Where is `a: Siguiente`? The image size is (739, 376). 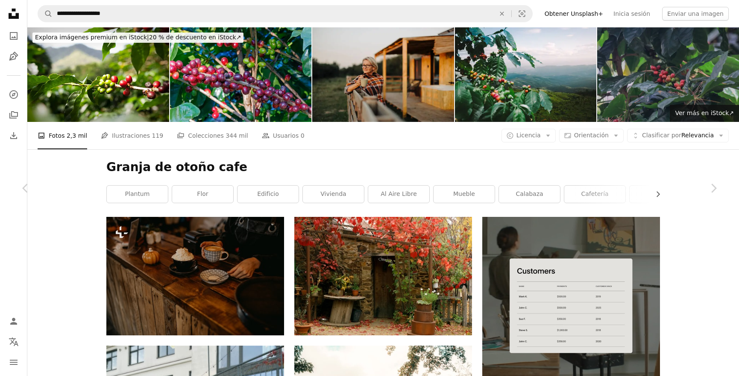 a: Siguiente is located at coordinates (714, 188).